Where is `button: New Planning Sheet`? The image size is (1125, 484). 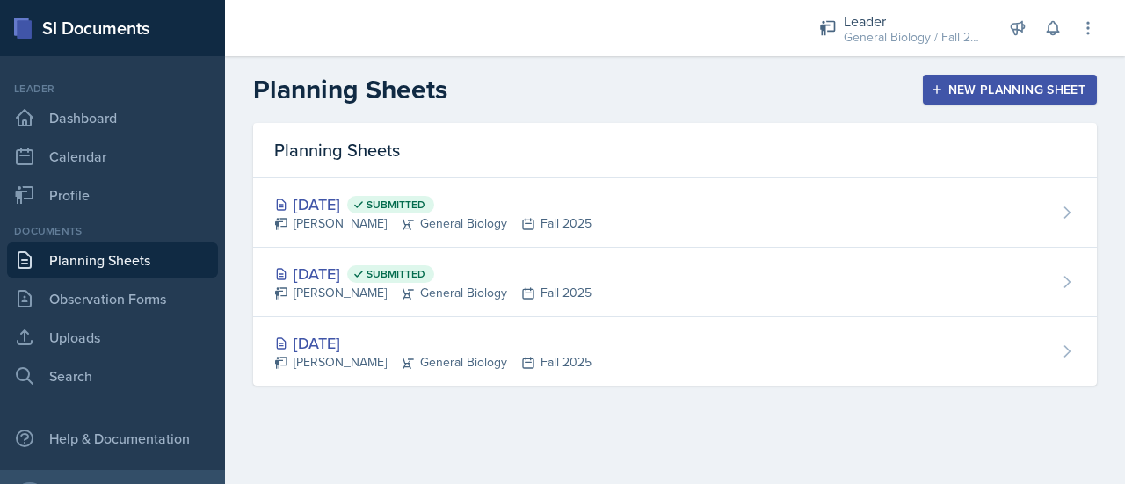 button: New Planning Sheet is located at coordinates (1010, 90).